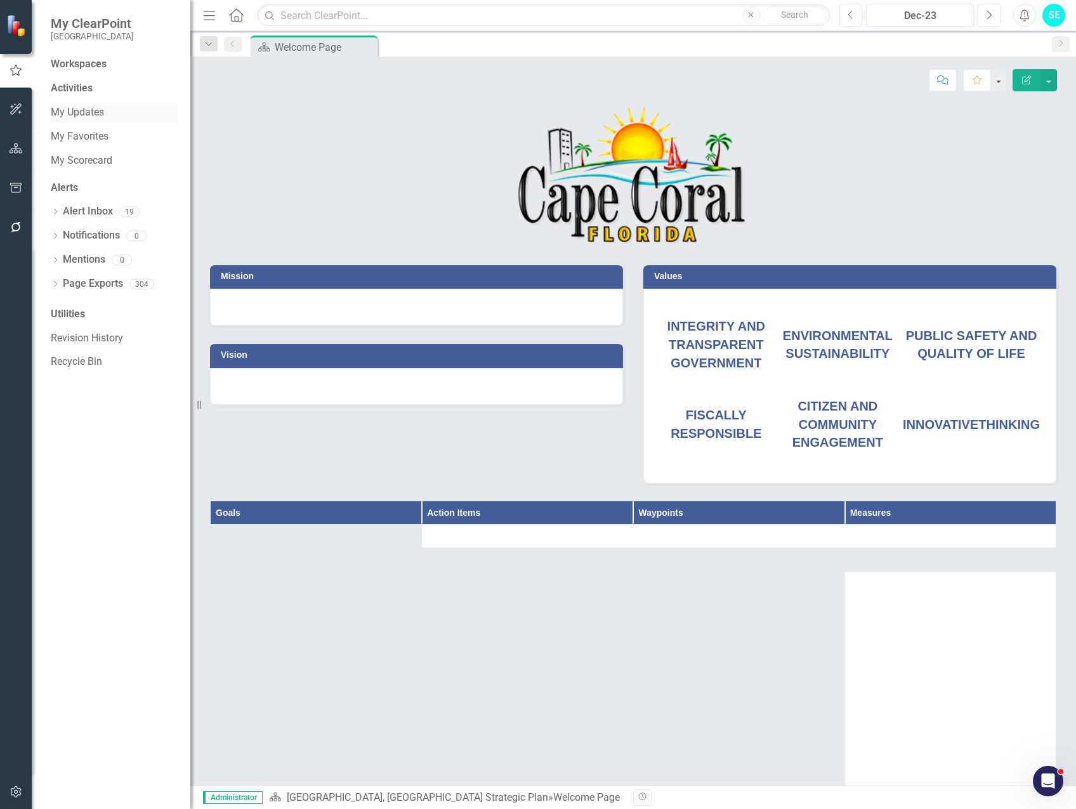 The width and height of the screenshot is (1076, 809). What do you see at coordinates (716, 344) in the screenshot?
I see `span: INTEGRITY AND TRANSPARENT GOVERNMENT` at bounding box center [716, 344].